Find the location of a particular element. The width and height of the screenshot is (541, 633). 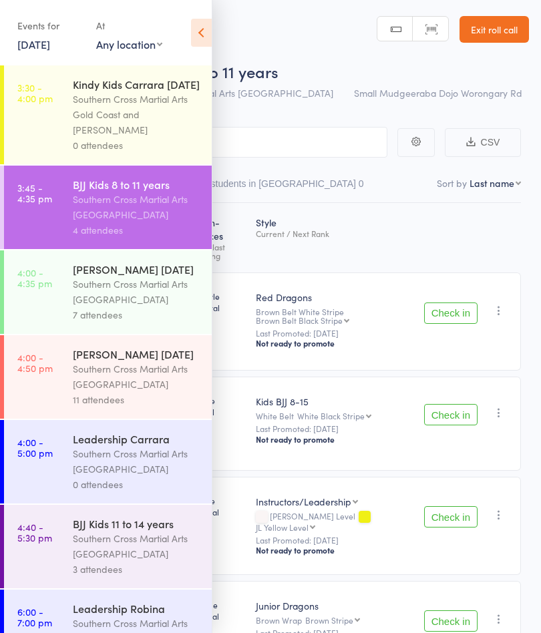

span: 4 style is located at coordinates (218, 400).